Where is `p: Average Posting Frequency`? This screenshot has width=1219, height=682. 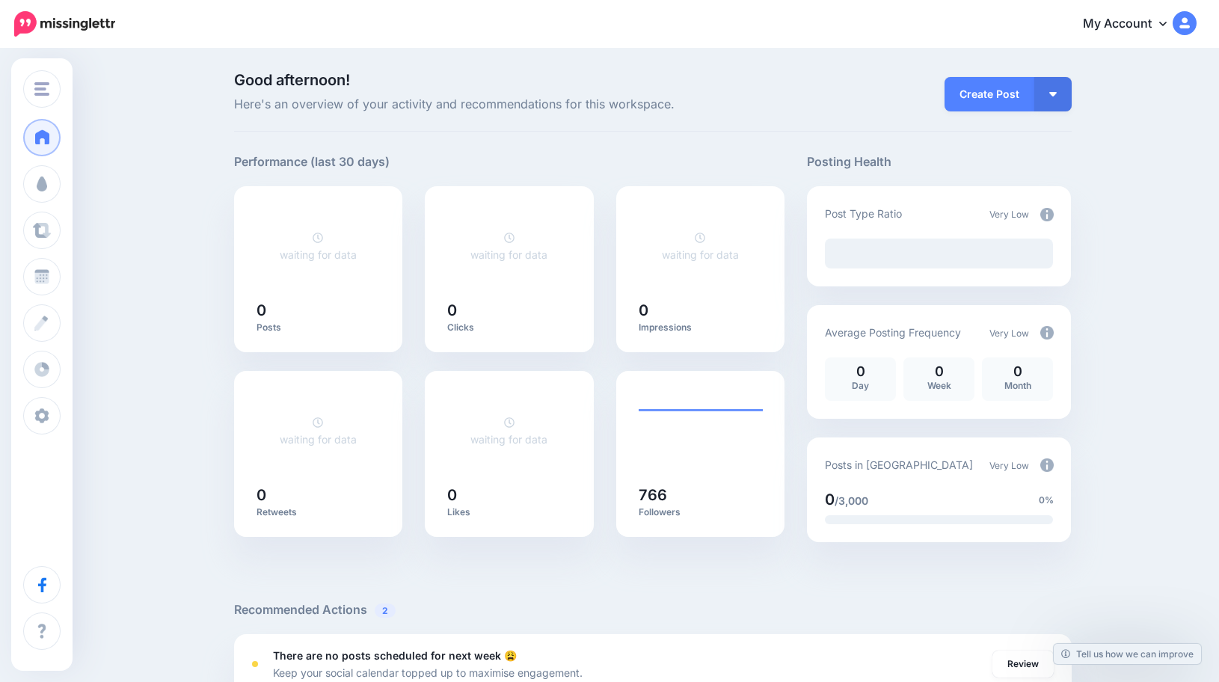
p: Average Posting Frequency is located at coordinates (893, 332).